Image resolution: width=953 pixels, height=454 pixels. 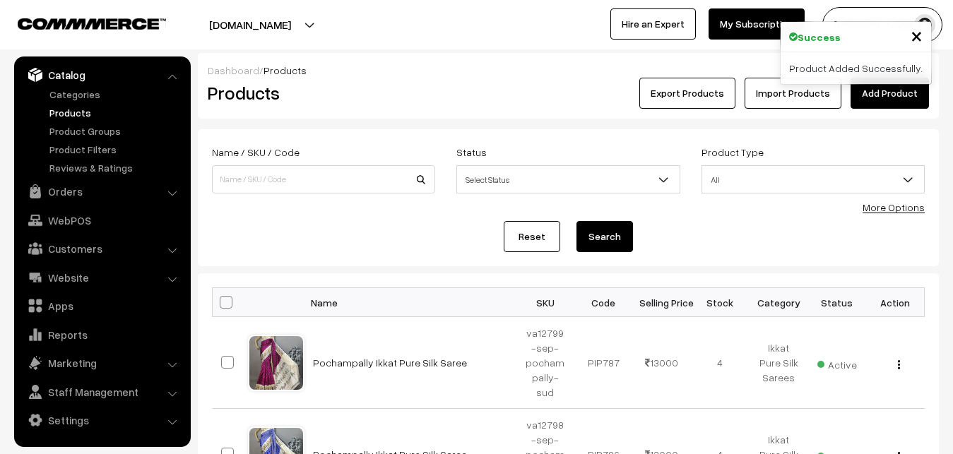 I want to click on a: Marketing, so click(x=102, y=363).